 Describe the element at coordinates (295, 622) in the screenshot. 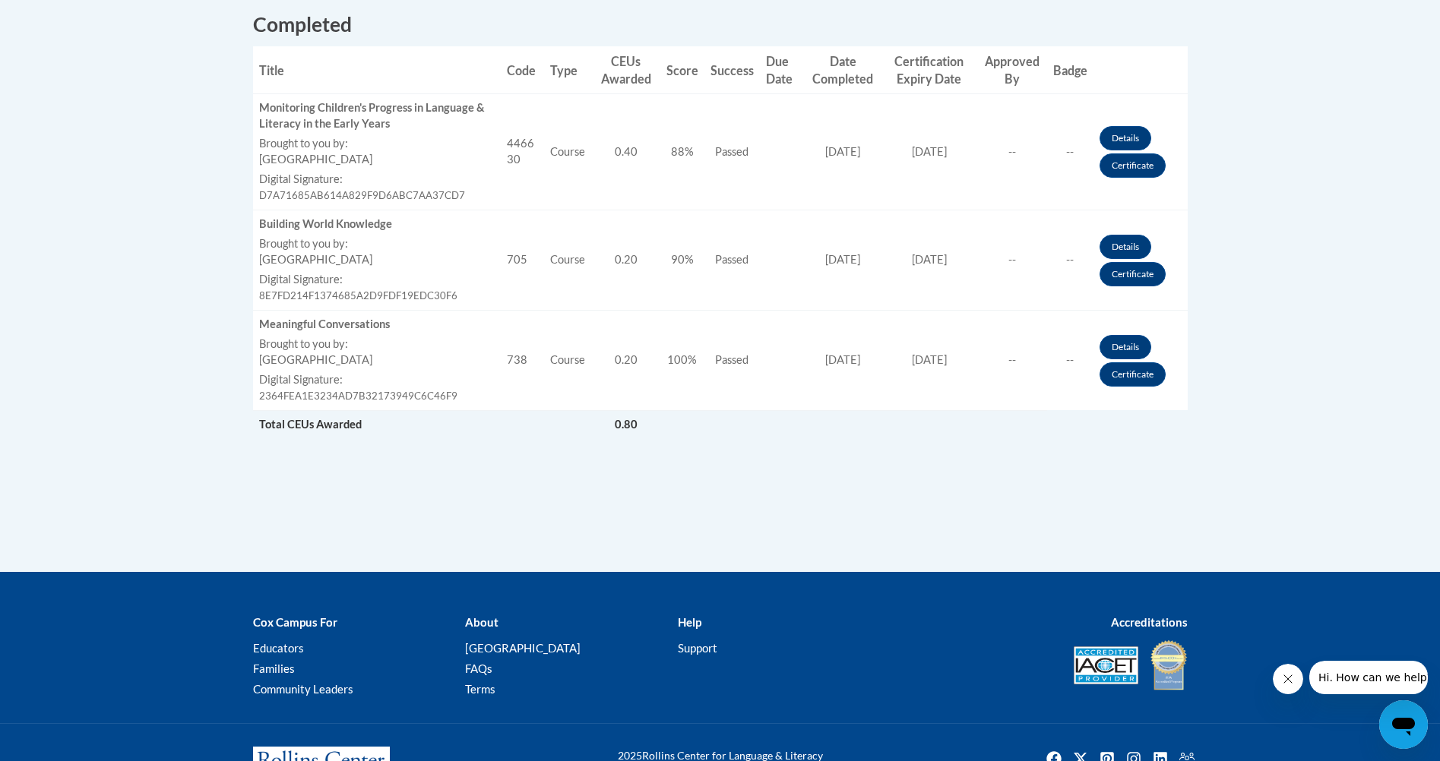

I see `b: Cox Campus For` at that location.